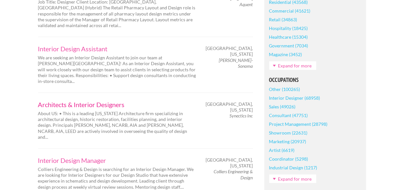  What do you see at coordinates (289, 37) in the screenshot?
I see `a: Healthcare (15304)` at bounding box center [289, 37].